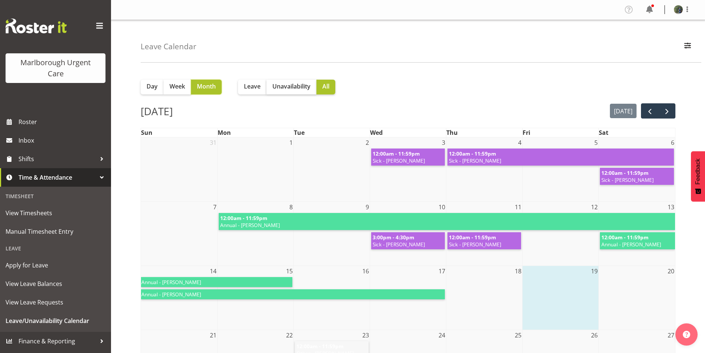 This screenshot has height=353, width=705. What do you see at coordinates (367, 143) in the screenshot?
I see `span: 2` at bounding box center [367, 143].